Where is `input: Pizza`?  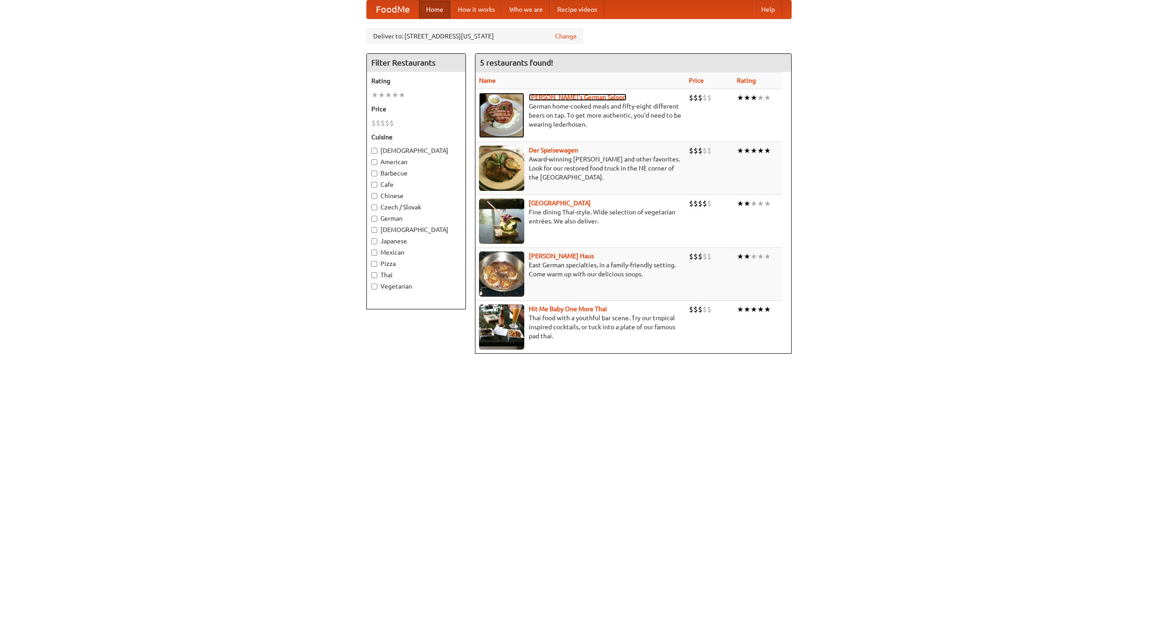
input: Pizza is located at coordinates (374, 264).